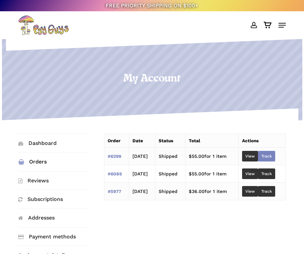 This screenshot has height=254, width=304. What do you see at coordinates (268, 25) in the screenshot?
I see `a: Cart` at bounding box center [268, 25].